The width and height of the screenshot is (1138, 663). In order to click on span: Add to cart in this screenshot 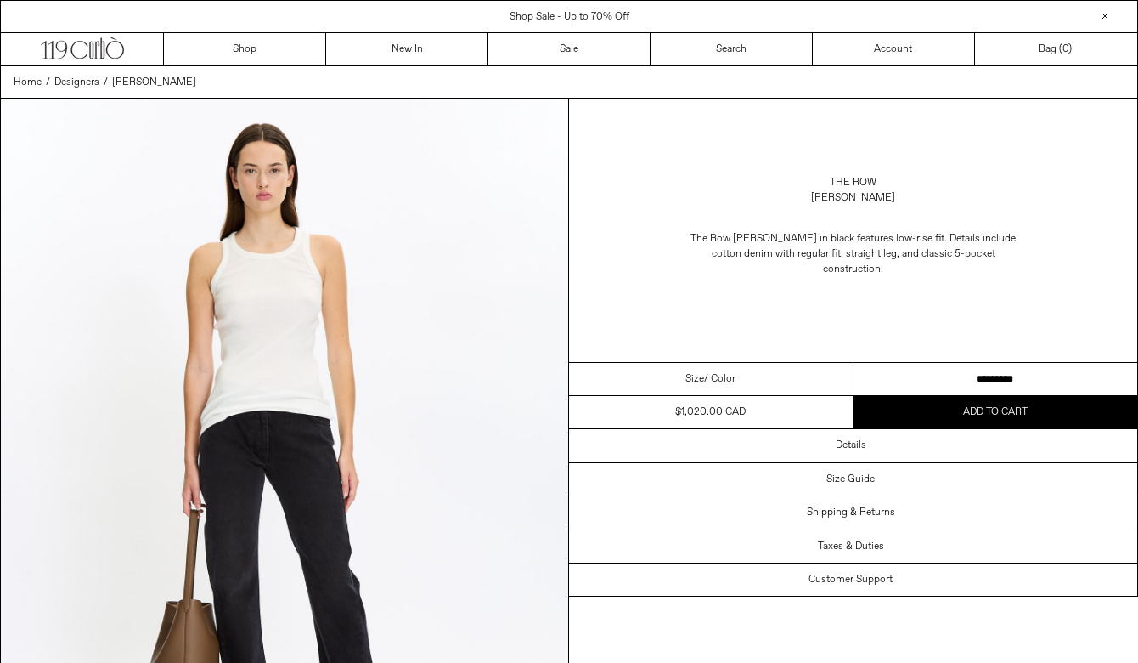, I will do `click(996, 412)`.